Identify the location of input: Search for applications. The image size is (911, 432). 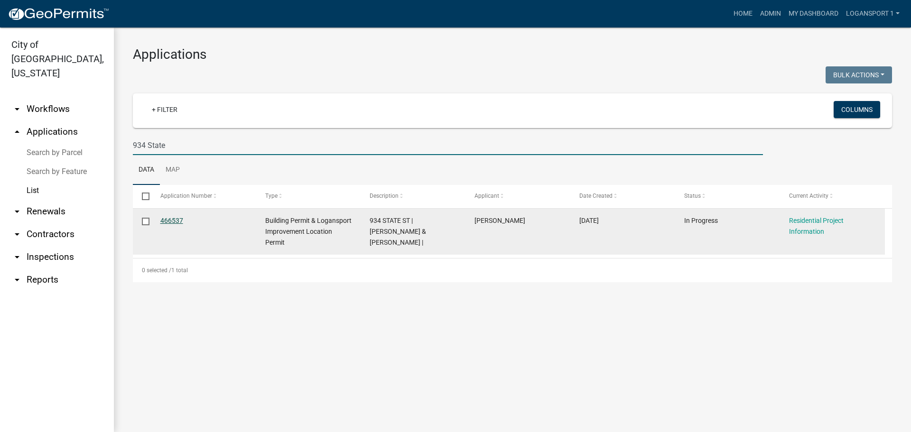
(448, 145).